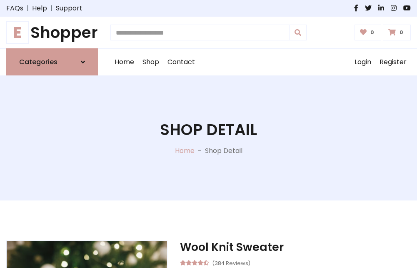 This screenshot has height=268, width=417. I want to click on a: Categories, so click(52, 62).